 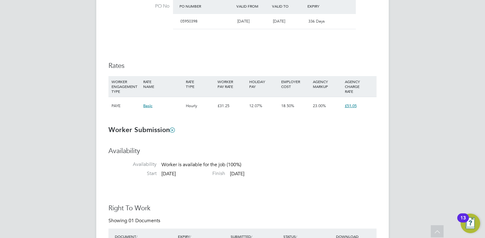 I want to click on span: 01 Documents, so click(x=144, y=221).